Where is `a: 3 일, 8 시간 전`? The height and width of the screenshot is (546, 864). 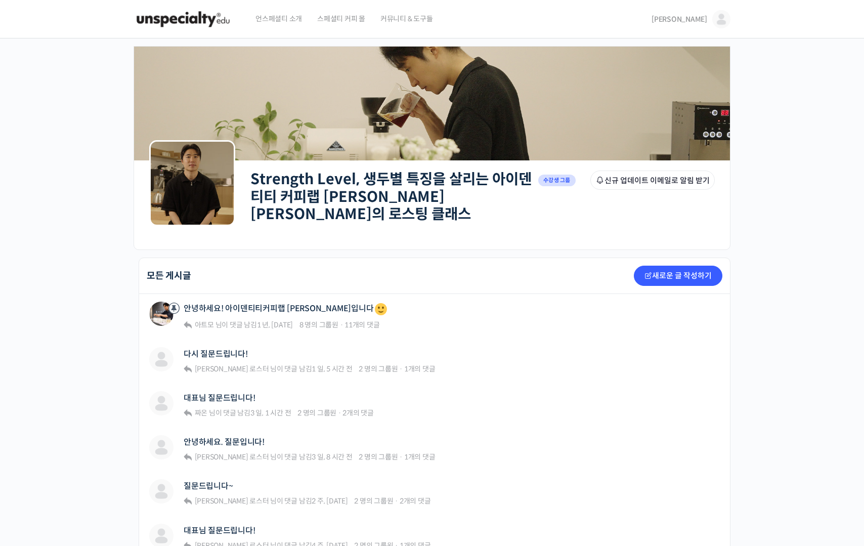 a: 3 일, 8 시간 전 is located at coordinates (332, 457).